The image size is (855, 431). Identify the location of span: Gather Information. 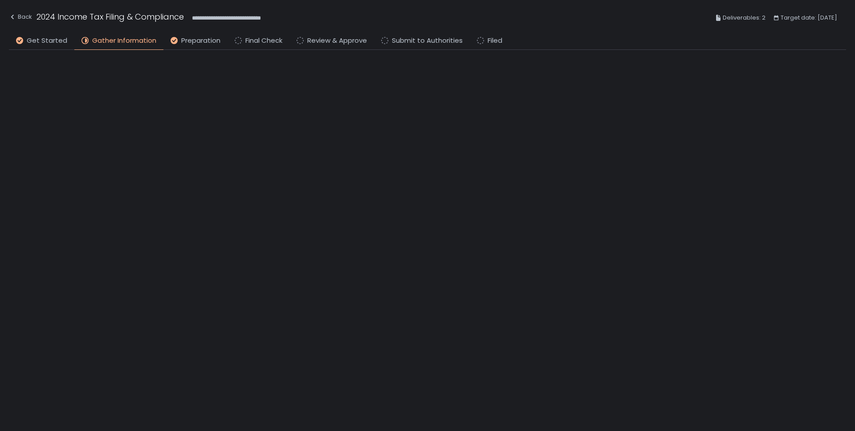
(124, 41).